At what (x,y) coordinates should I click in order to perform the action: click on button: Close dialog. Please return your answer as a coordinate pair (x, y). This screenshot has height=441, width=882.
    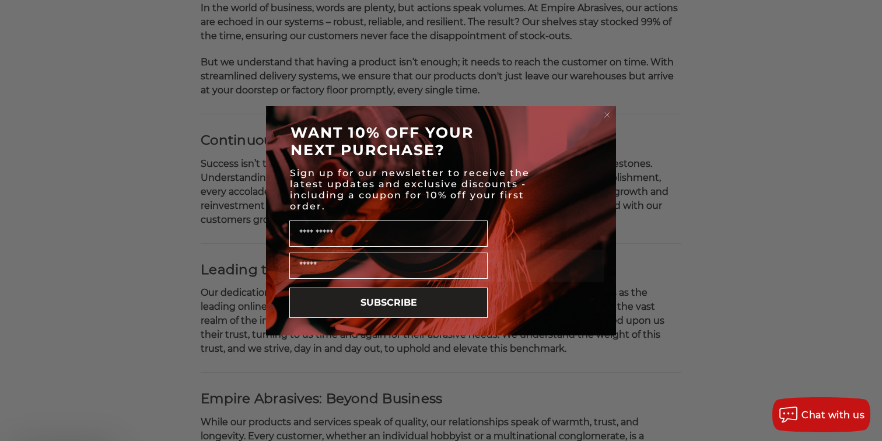
    Looking at the image, I should click on (607, 115).